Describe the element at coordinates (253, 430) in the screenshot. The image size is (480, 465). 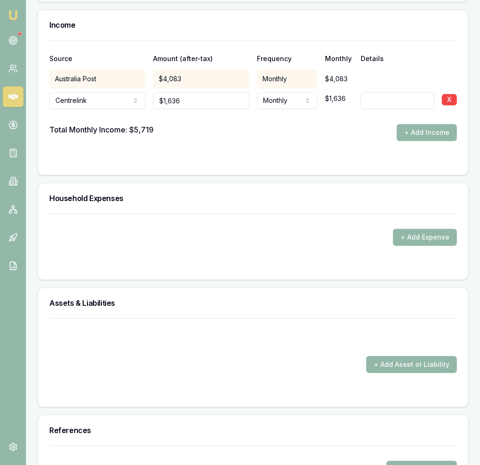
I see `h3: References` at that location.